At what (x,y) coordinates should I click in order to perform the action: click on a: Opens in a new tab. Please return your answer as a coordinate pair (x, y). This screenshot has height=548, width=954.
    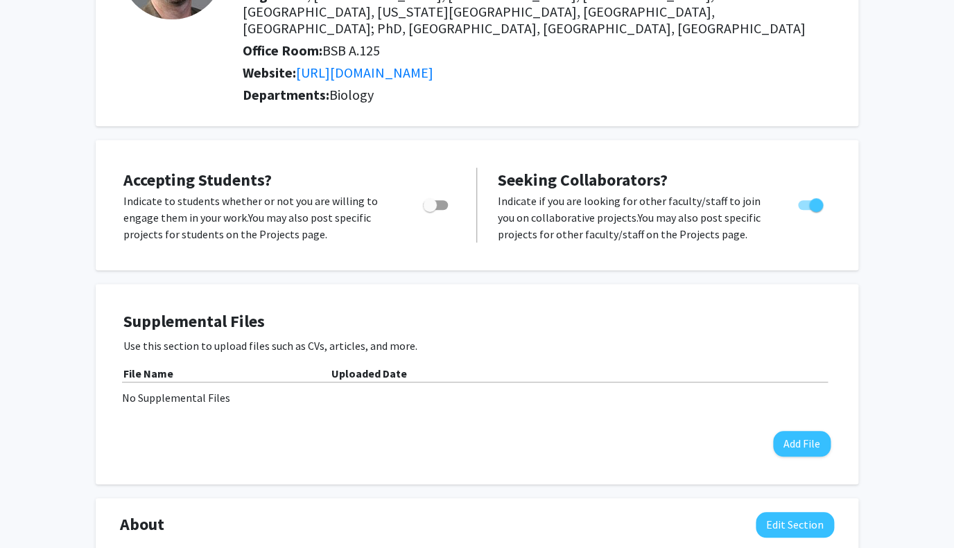
    Looking at the image, I should click on (365, 72).